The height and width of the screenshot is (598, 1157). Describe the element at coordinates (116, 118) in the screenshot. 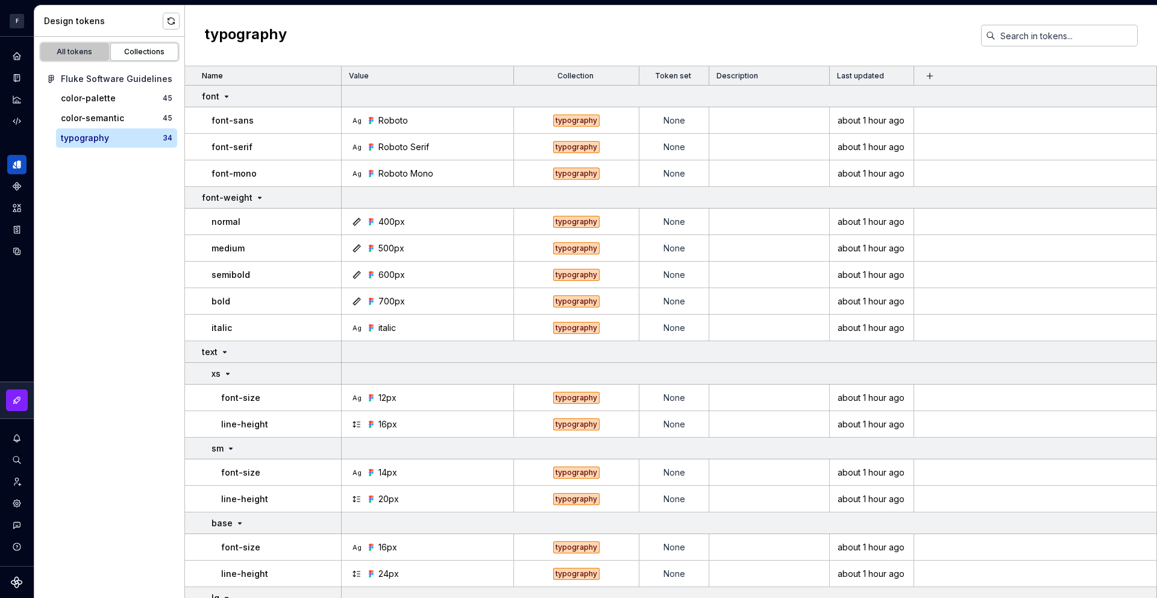

I see `a: color-semantic45` at that location.